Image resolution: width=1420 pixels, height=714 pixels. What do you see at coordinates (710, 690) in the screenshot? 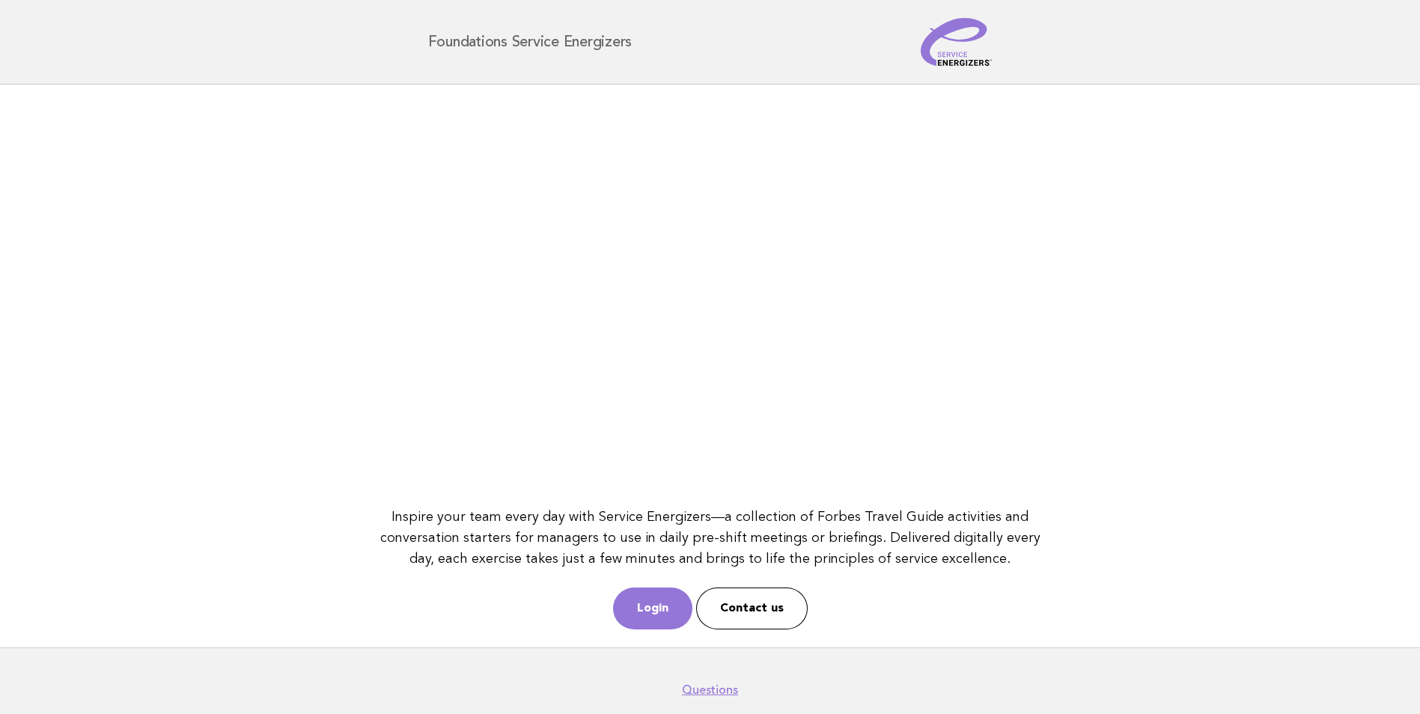
I see `a: Questions` at bounding box center [710, 690].